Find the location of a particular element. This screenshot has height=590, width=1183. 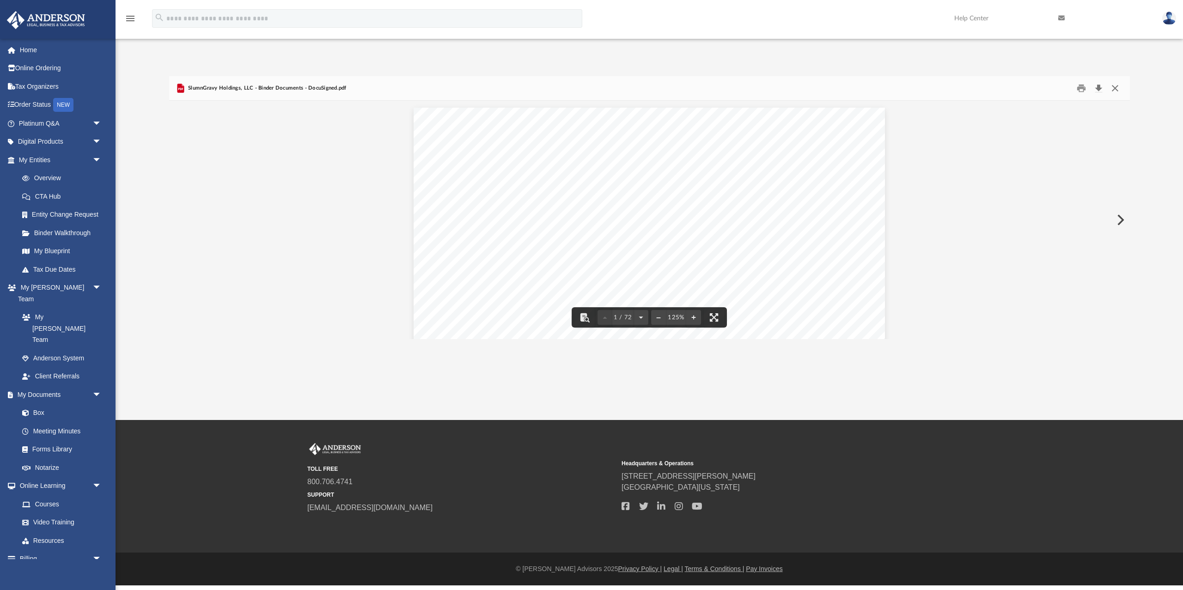

a: Home is located at coordinates (61, 50).